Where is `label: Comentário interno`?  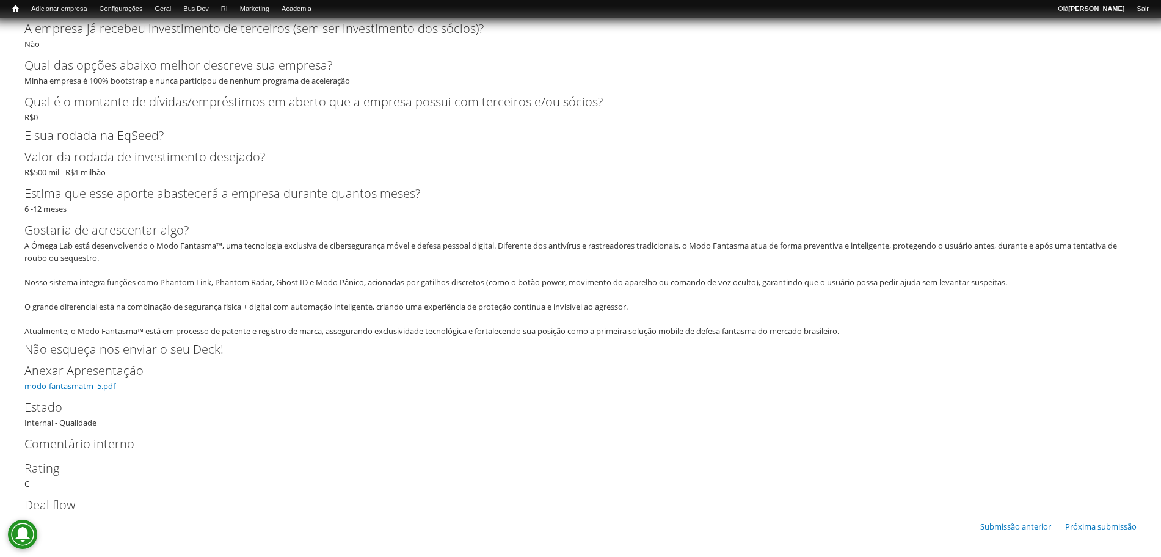 label: Comentário interno is located at coordinates (570, 444).